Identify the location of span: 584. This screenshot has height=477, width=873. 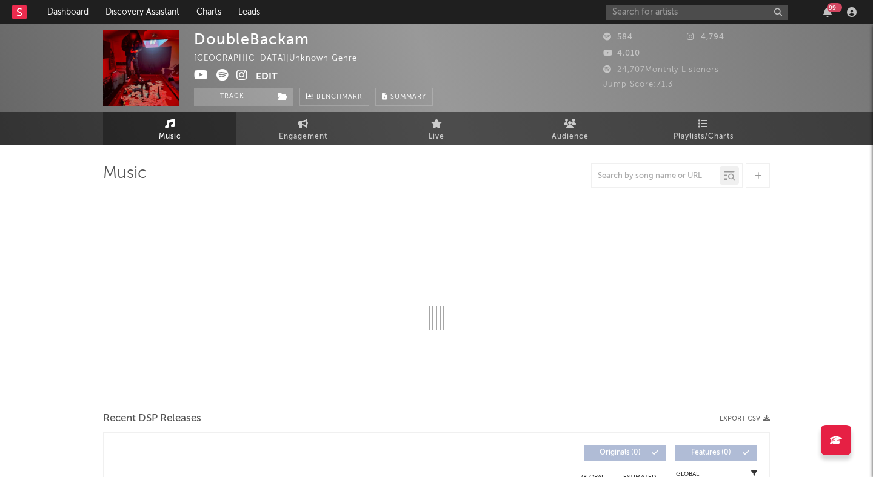
(617, 37).